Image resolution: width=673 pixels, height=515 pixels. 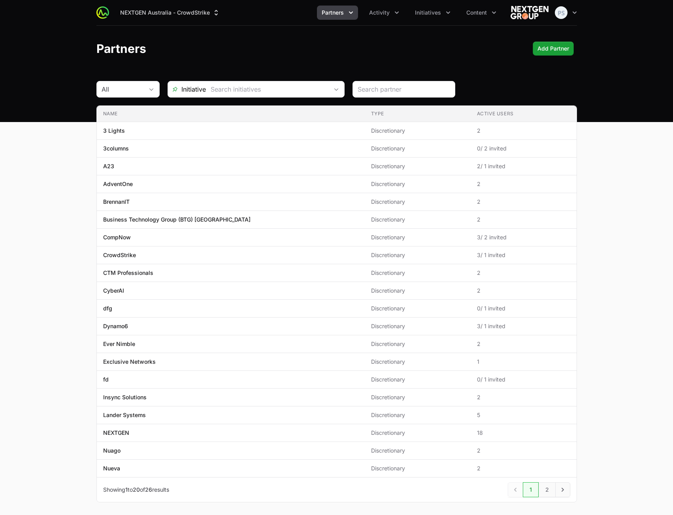 I want to click on p: BrennanIT, so click(x=116, y=202).